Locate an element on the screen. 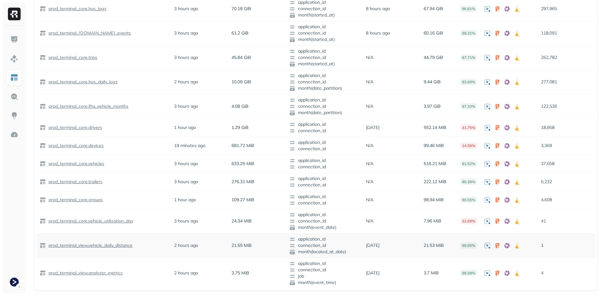 The width and height of the screenshot is (604, 296). span: month(event_time) is located at coordinates (324, 283).